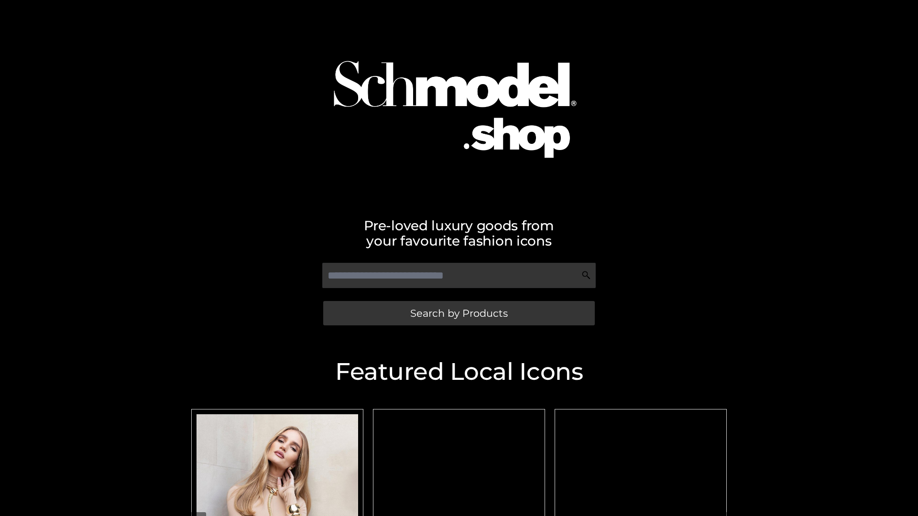 The image size is (918, 516). I want to click on h2: Featured Local Icons​, so click(459, 372).